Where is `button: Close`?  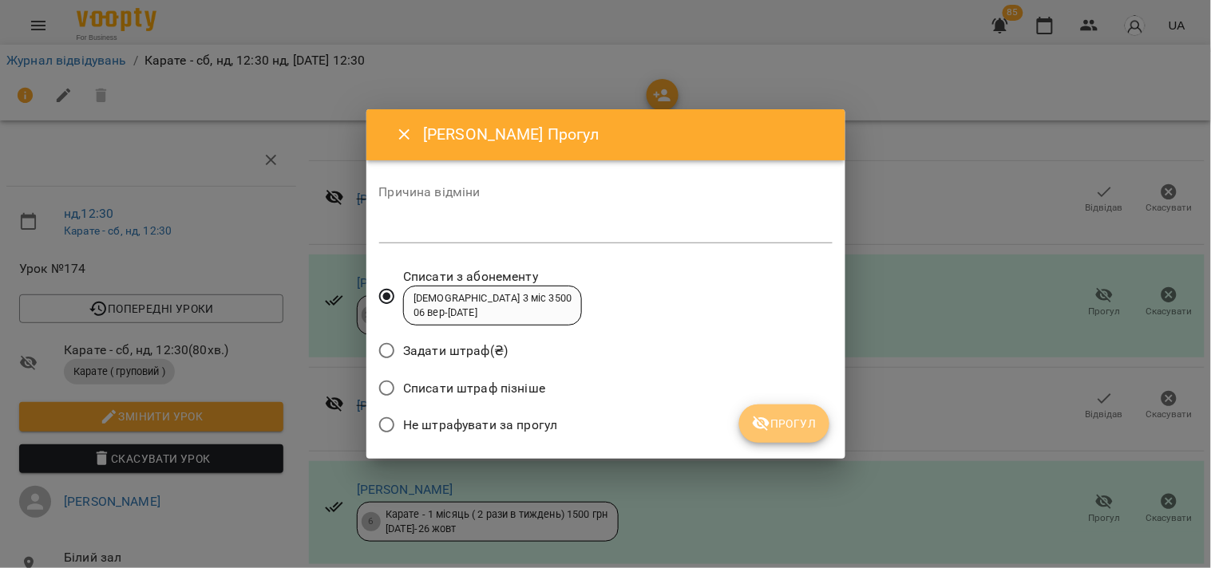
button: Close is located at coordinates (405, 135).